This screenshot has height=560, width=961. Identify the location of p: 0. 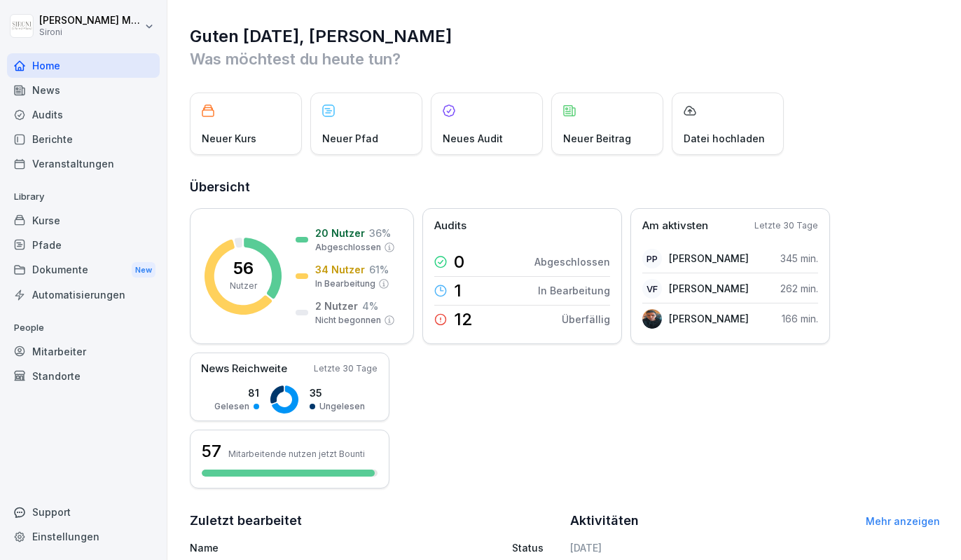
(459, 262).